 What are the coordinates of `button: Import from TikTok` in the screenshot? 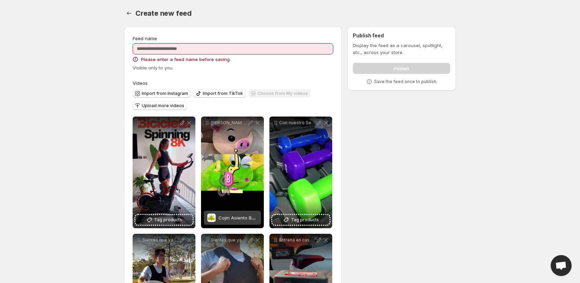 It's located at (219, 93).